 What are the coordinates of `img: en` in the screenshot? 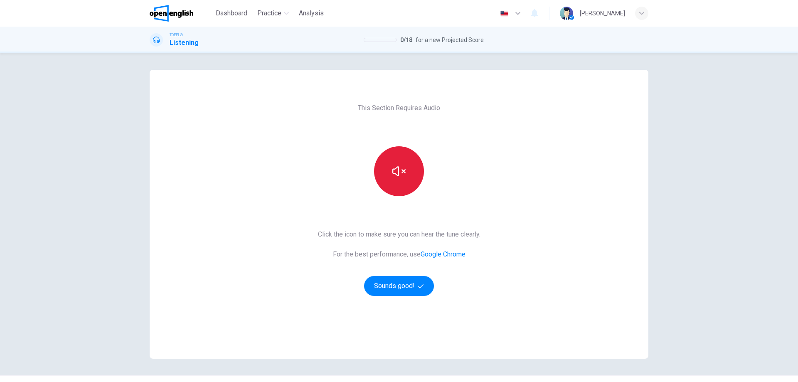 It's located at (504, 13).